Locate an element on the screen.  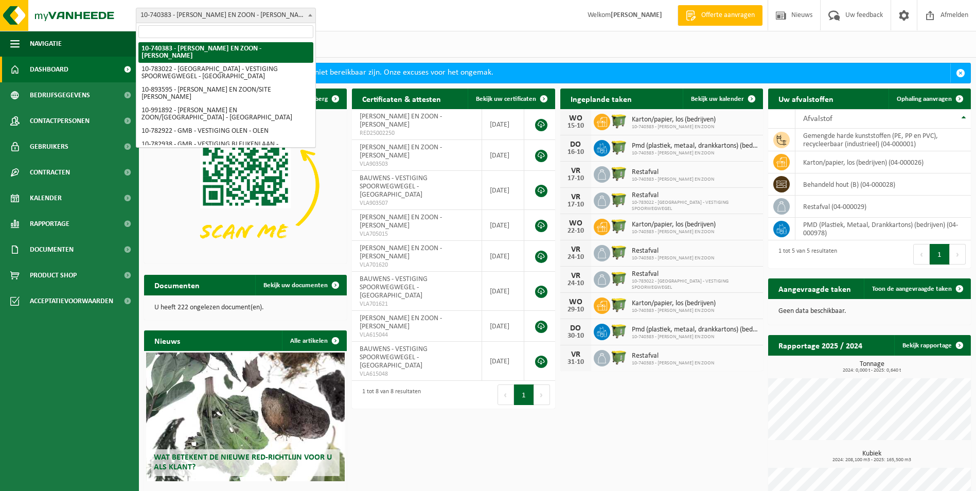
div: WO is located at coordinates (575, 118).